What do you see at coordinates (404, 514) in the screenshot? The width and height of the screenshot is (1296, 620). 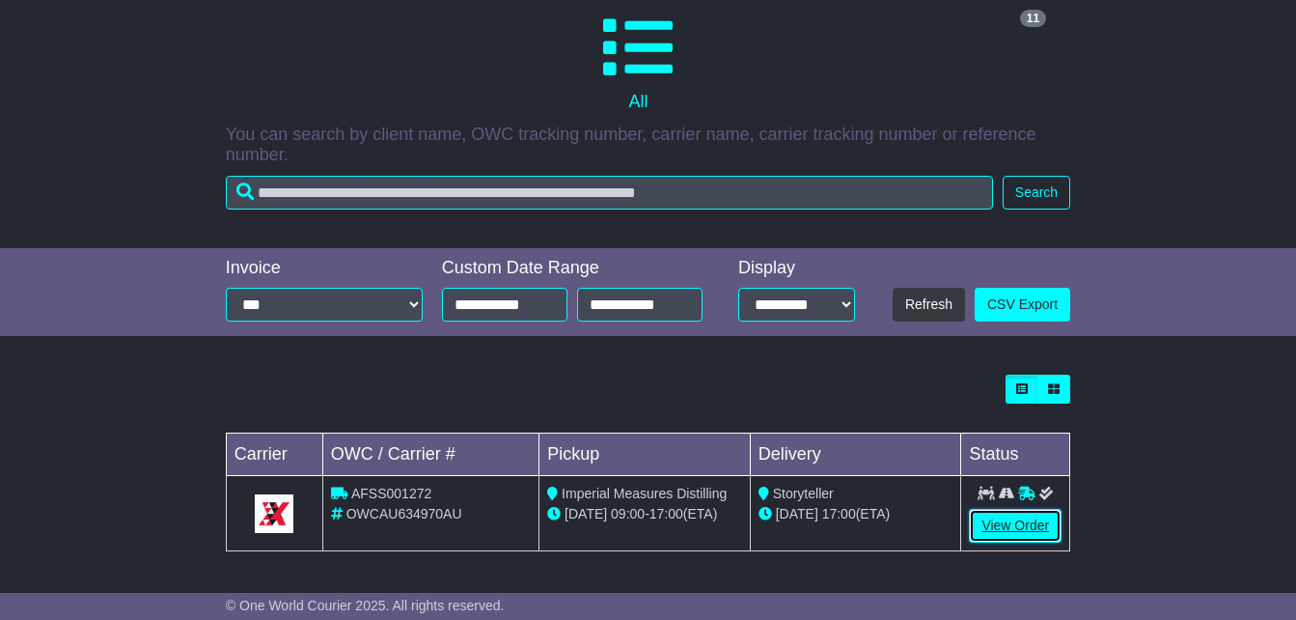 I see `span: OWCAU634970AU` at bounding box center [404, 514].